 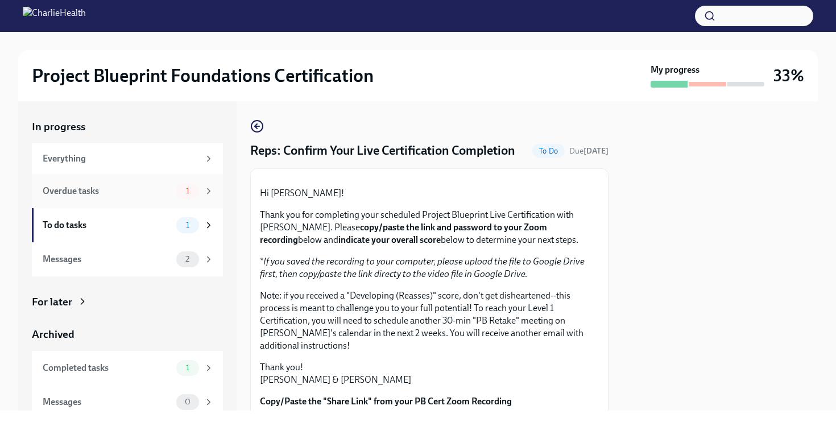 What do you see at coordinates (127, 368) in the screenshot?
I see `a: Completed tasks1` at bounding box center [127, 368].